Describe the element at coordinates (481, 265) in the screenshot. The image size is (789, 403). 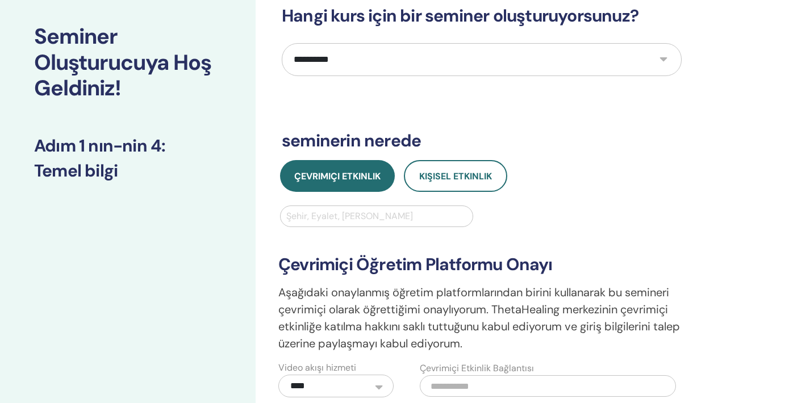
I see `h3: Çevrimiçi Öğretim Platformu Onayı` at that location.